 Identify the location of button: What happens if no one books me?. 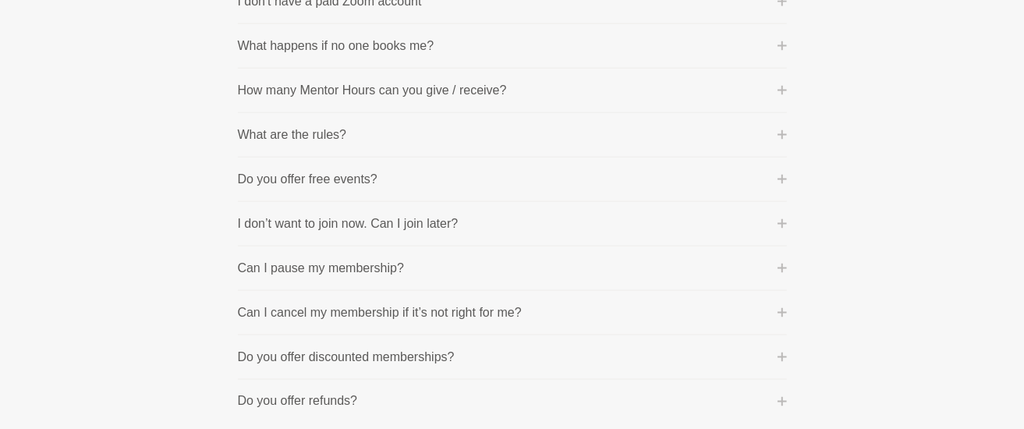
(512, 46).